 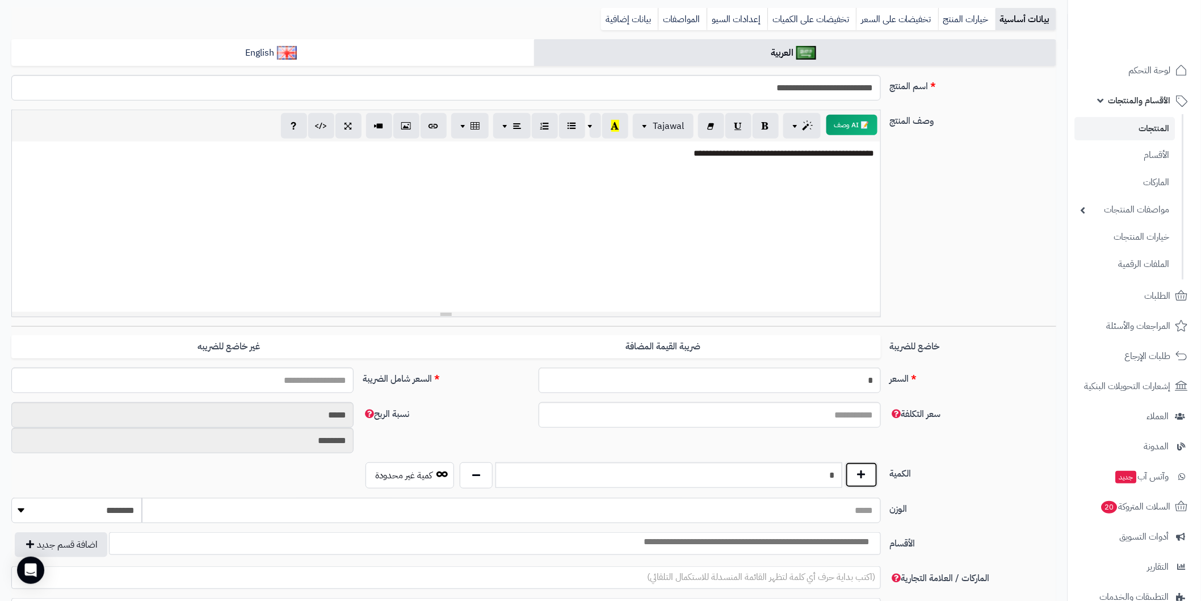 I want to click on button: Tajawal, so click(x=663, y=126).